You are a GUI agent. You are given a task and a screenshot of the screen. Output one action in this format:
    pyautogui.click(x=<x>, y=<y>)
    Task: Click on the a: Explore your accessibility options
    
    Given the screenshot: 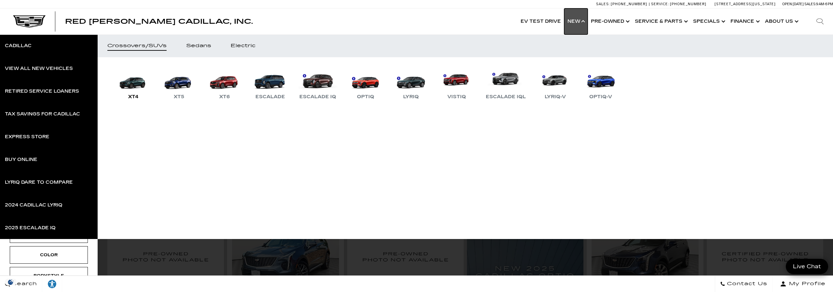 What is the action you would take?
    pyautogui.click(x=52, y=284)
    